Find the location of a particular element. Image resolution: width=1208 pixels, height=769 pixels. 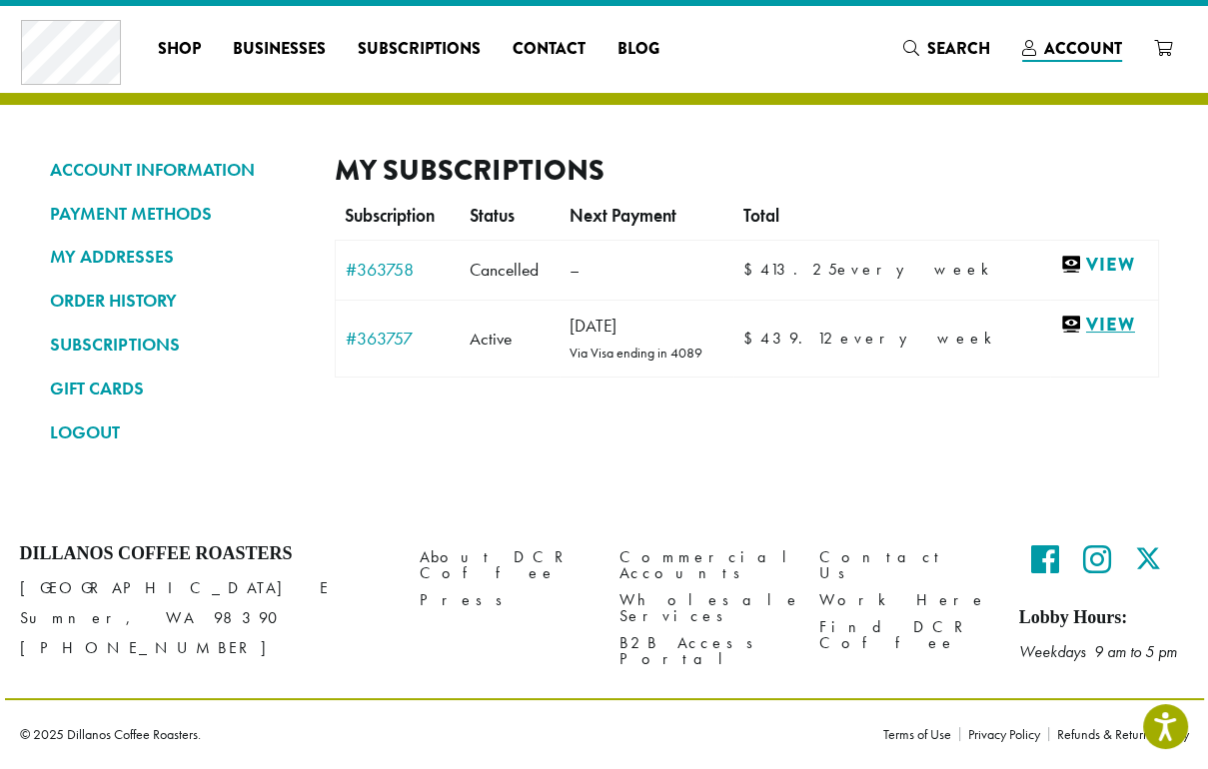

span: Search is located at coordinates (958, 48).